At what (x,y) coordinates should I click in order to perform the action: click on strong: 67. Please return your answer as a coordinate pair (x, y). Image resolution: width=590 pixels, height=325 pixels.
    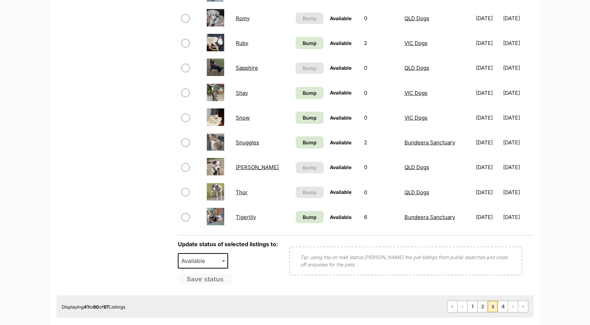
    Looking at the image, I should click on (106, 307).